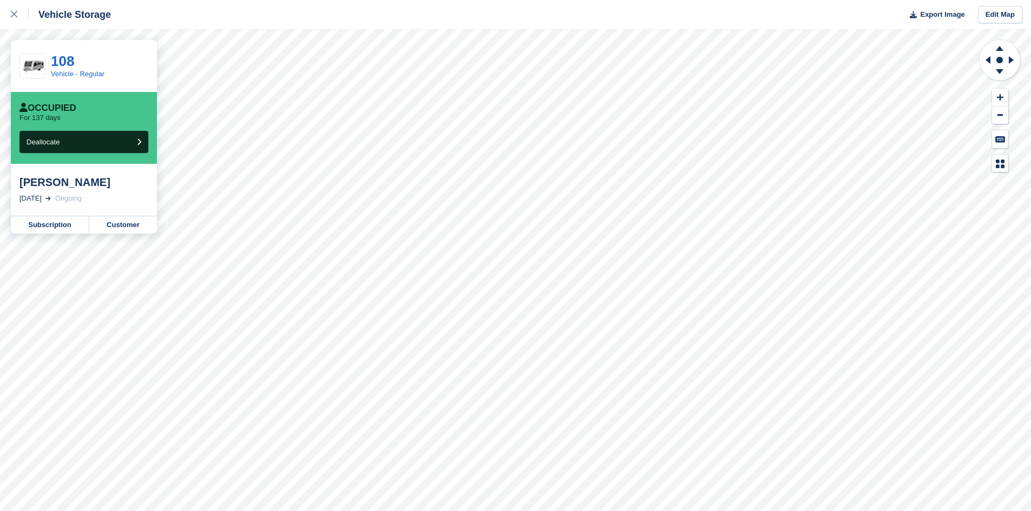 The width and height of the screenshot is (1031, 511). What do you see at coordinates (68, 199) in the screenshot?
I see `div: Ongoing` at bounding box center [68, 199].